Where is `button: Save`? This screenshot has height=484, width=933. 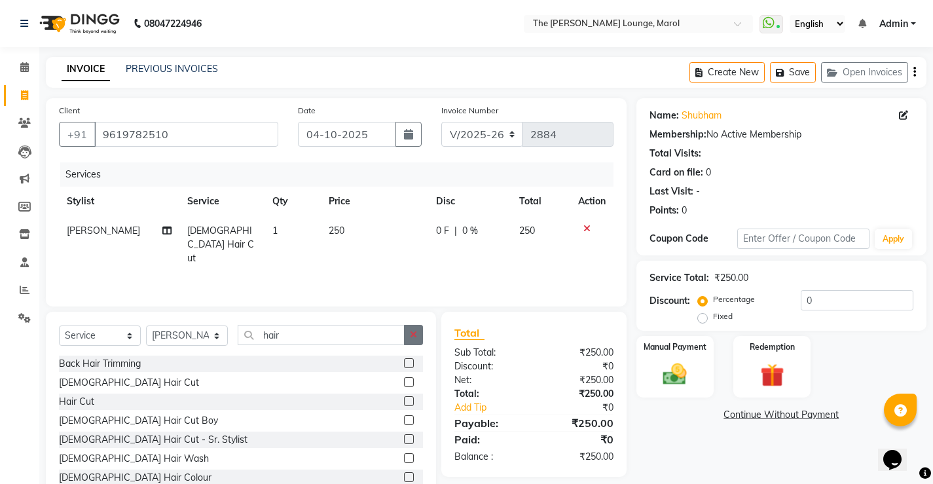 button: Save is located at coordinates (793, 72).